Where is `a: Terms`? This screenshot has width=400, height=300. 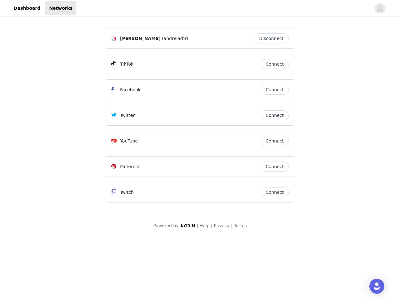 a: Terms is located at coordinates (240, 226).